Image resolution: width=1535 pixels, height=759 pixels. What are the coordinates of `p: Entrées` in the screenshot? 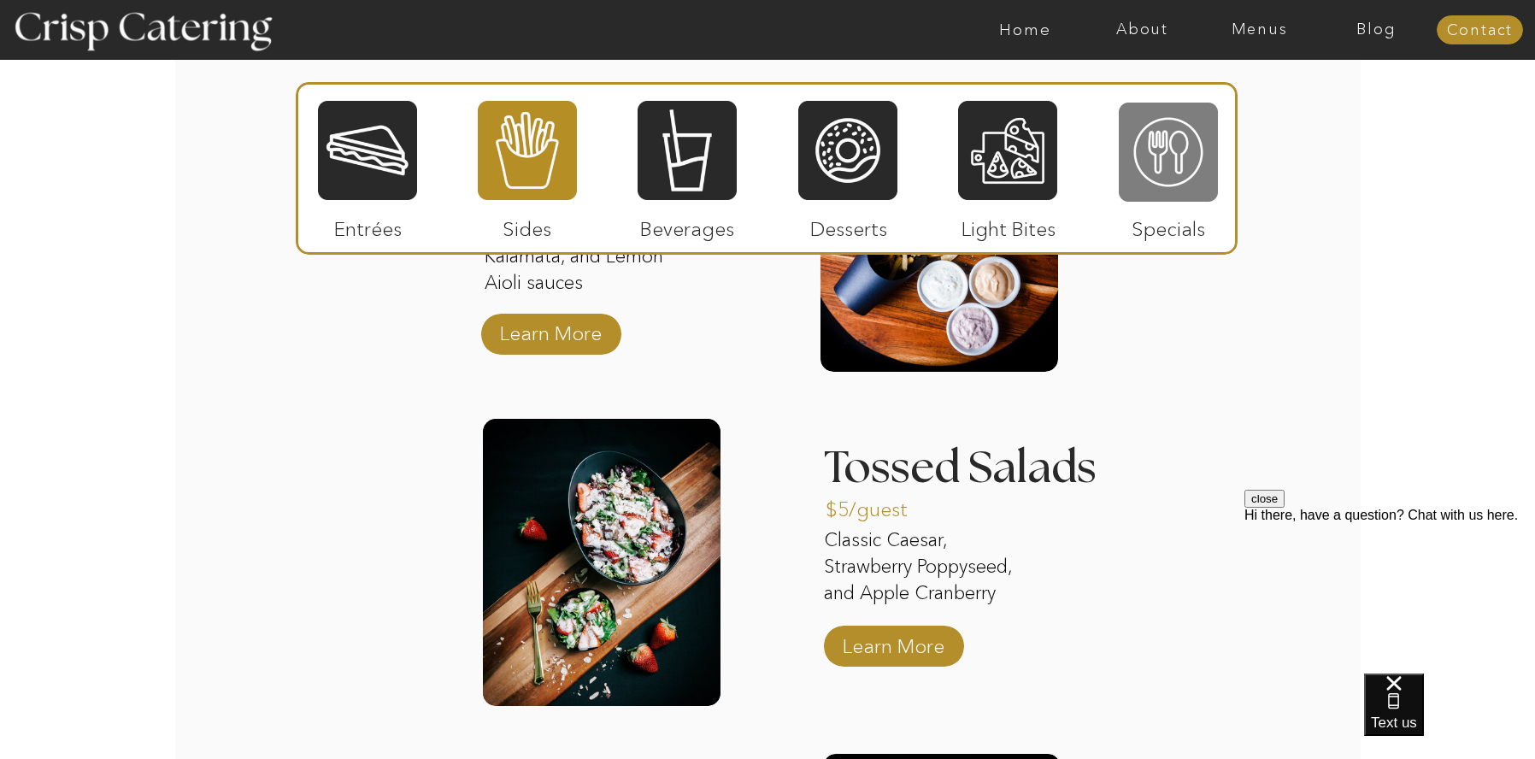 It's located at (367, 225).